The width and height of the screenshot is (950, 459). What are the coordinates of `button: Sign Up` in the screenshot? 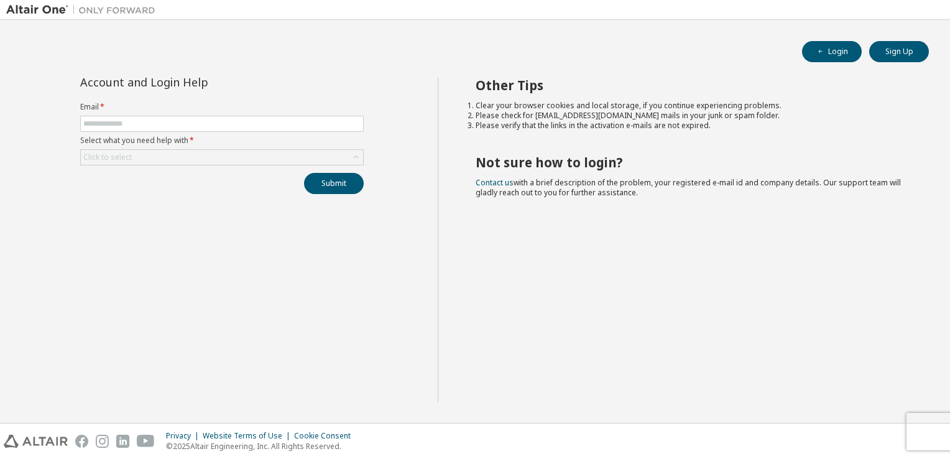 It's located at (899, 52).